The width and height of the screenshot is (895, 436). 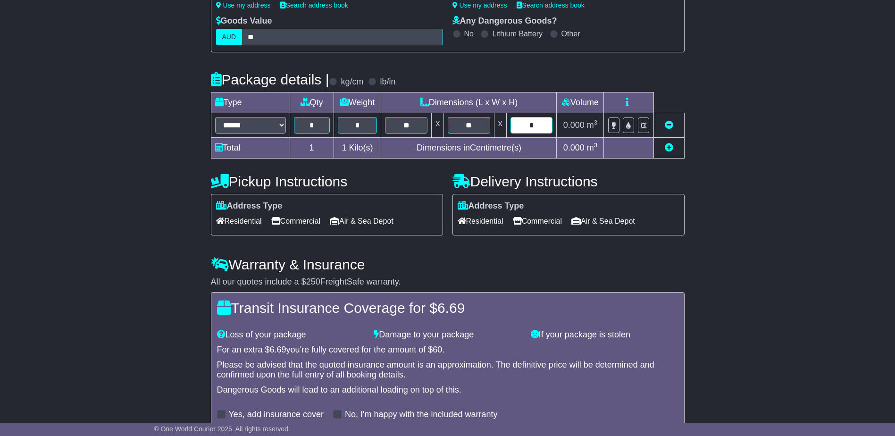 I want to click on label: Any Dangerous Goods?, so click(x=505, y=21).